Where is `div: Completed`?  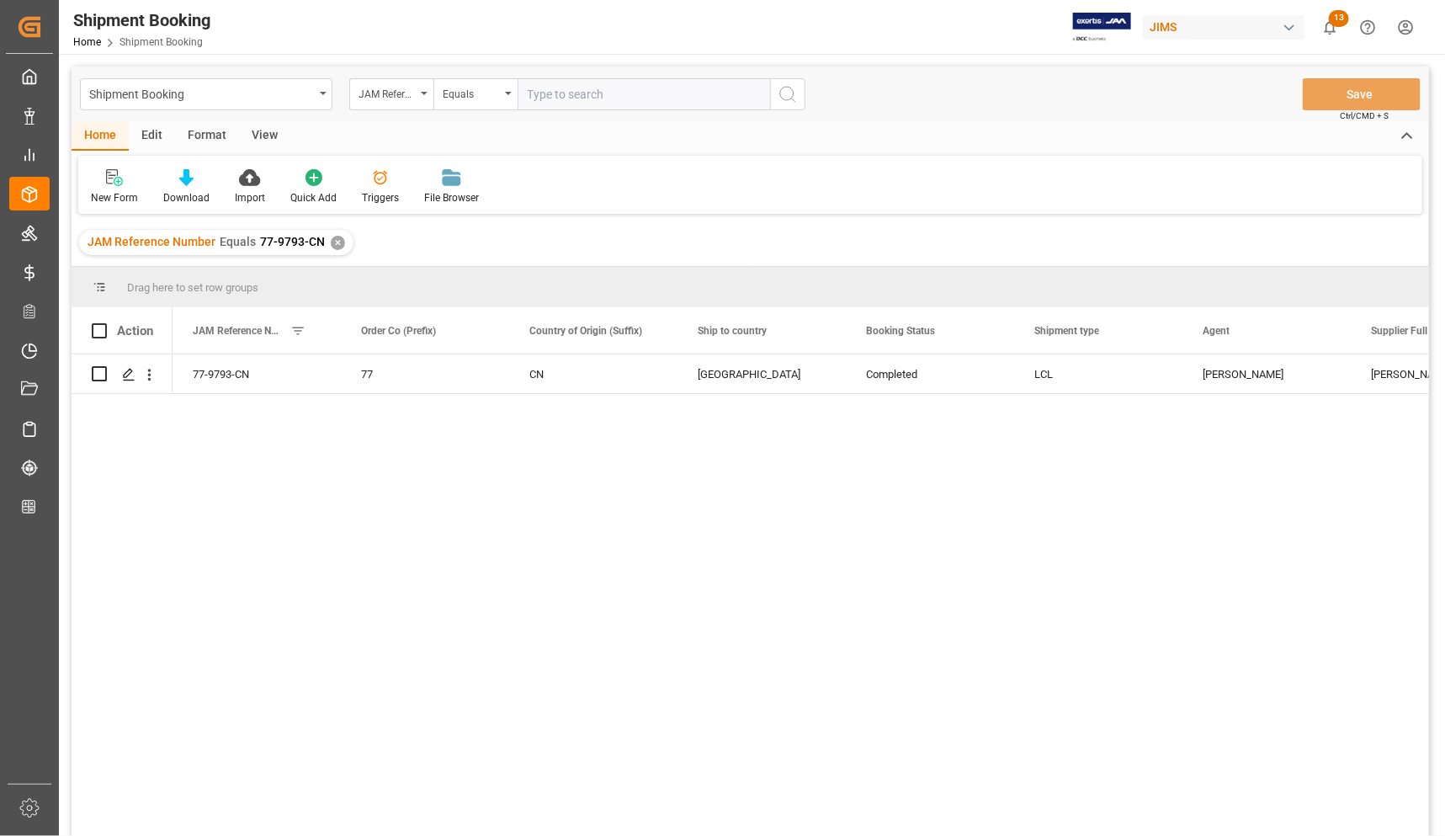 div: Completed is located at coordinates (930, 375).